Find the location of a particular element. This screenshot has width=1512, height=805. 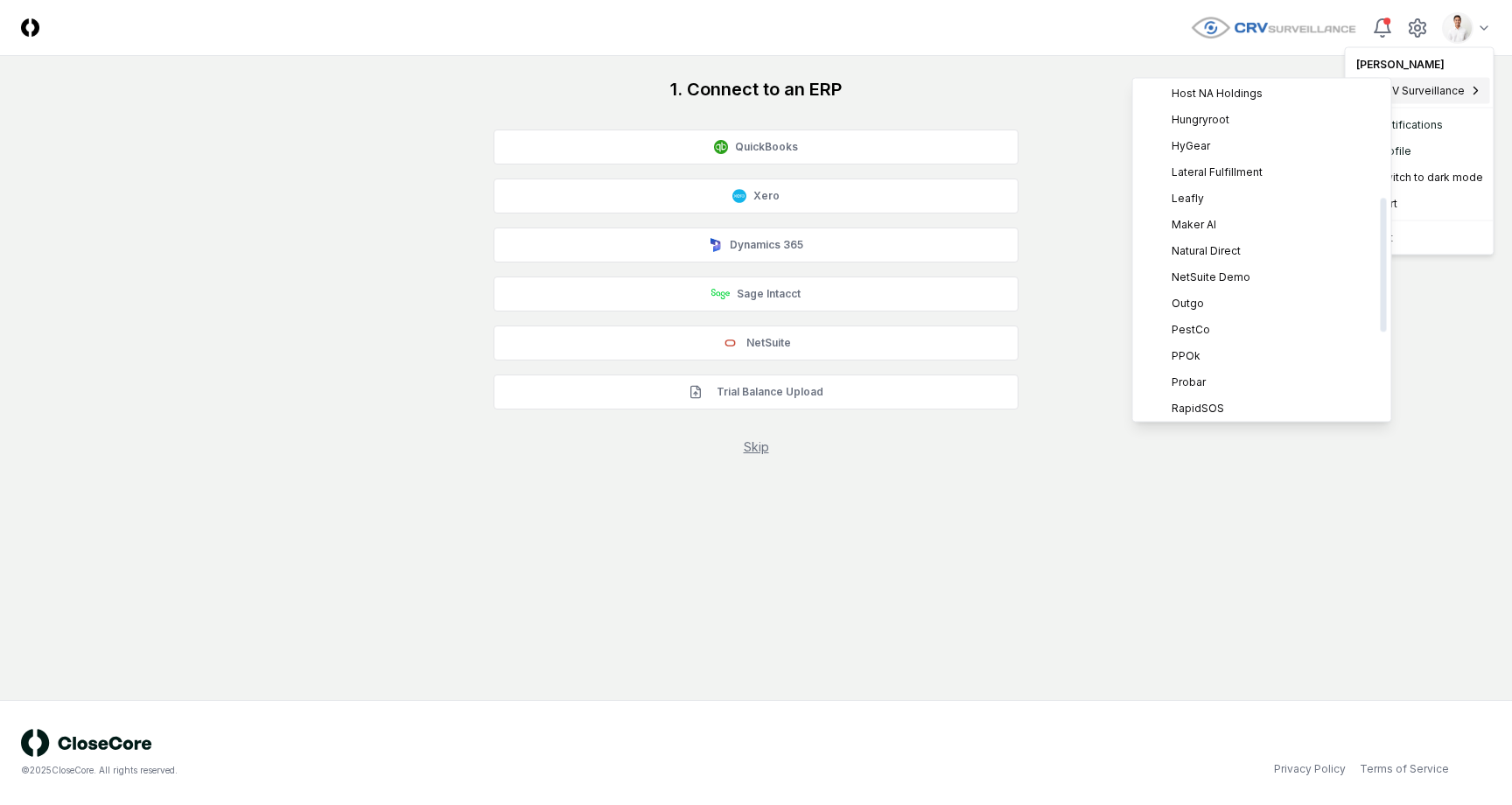

span: PPOk is located at coordinates (1185, 357).